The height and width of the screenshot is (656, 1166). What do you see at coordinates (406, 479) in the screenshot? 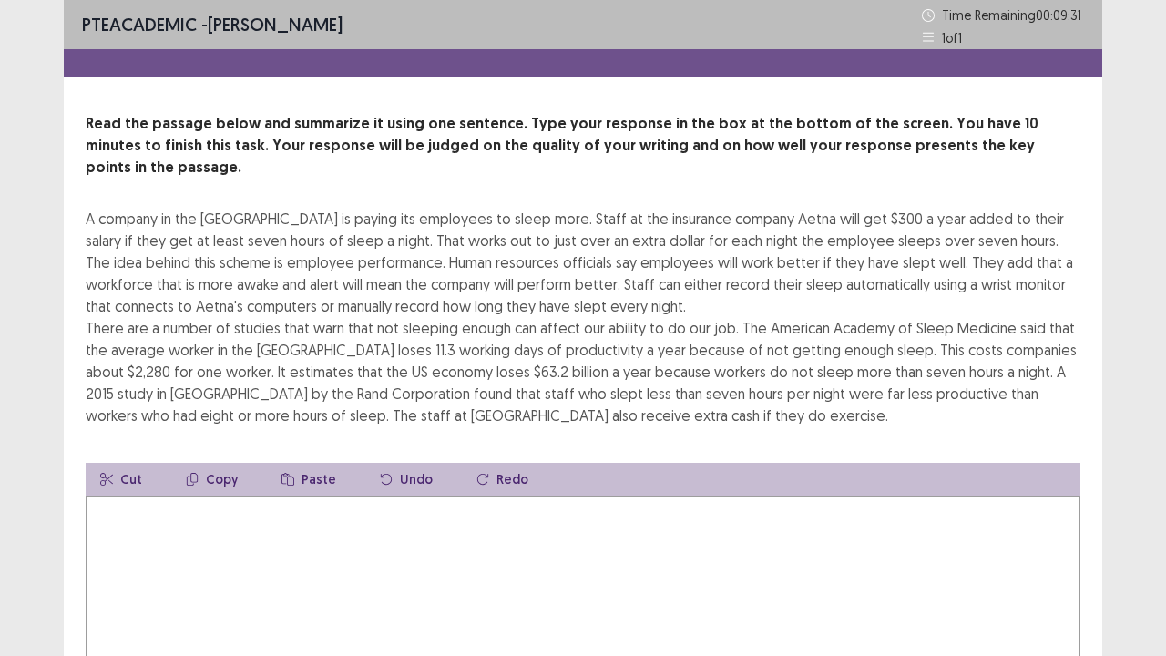
I see `button: Undo` at bounding box center [406, 479].